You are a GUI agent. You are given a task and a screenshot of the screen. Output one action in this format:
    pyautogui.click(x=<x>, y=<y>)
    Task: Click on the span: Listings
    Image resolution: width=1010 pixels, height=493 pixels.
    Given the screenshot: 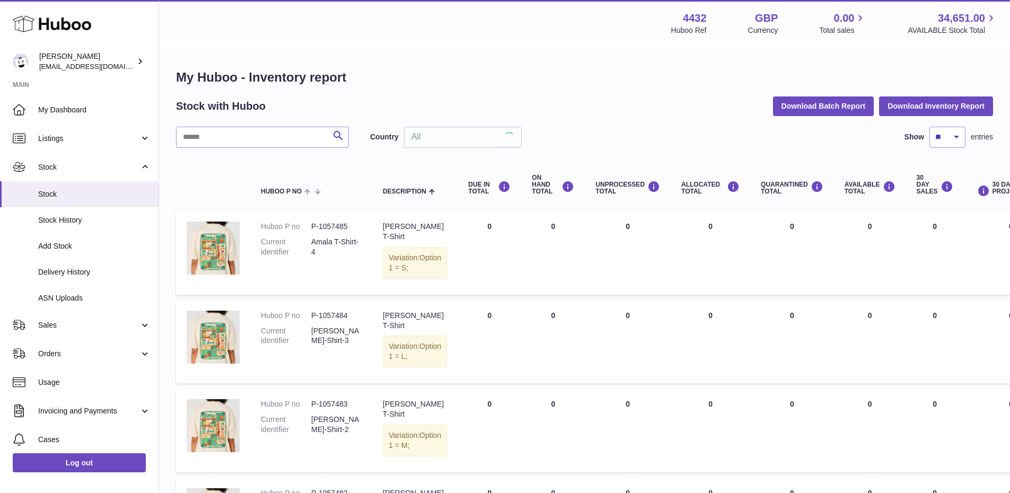 What is the action you would take?
    pyautogui.click(x=89, y=138)
    